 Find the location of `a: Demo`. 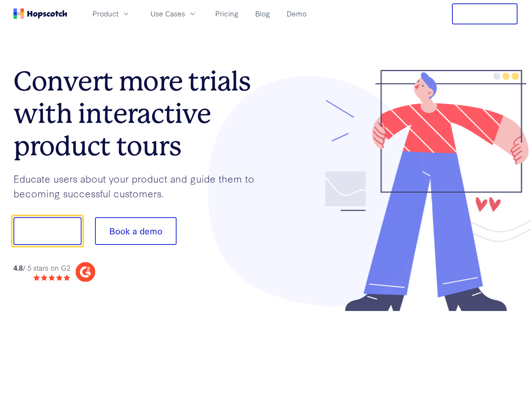

a: Demo is located at coordinates (296, 13).